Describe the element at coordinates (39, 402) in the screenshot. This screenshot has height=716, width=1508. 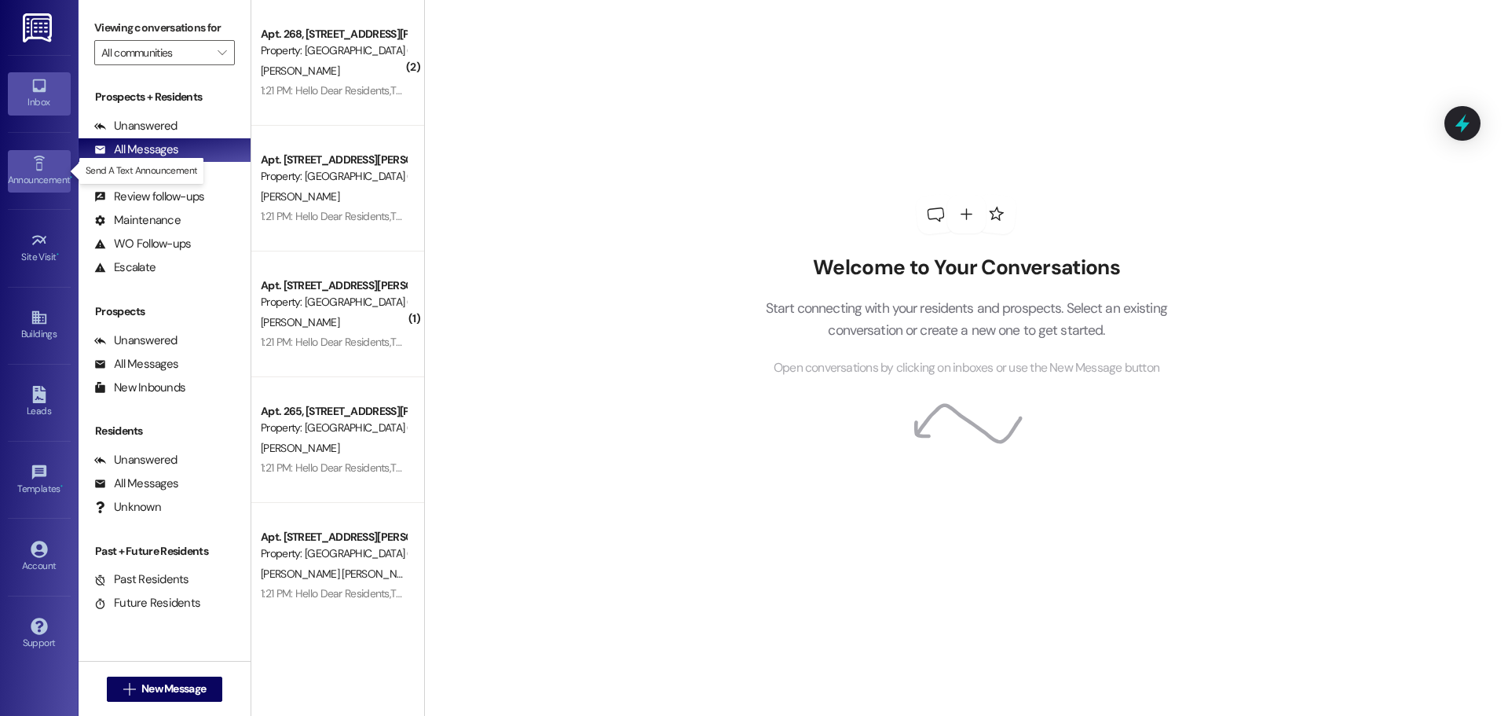
I see `a: Leads` at that location.